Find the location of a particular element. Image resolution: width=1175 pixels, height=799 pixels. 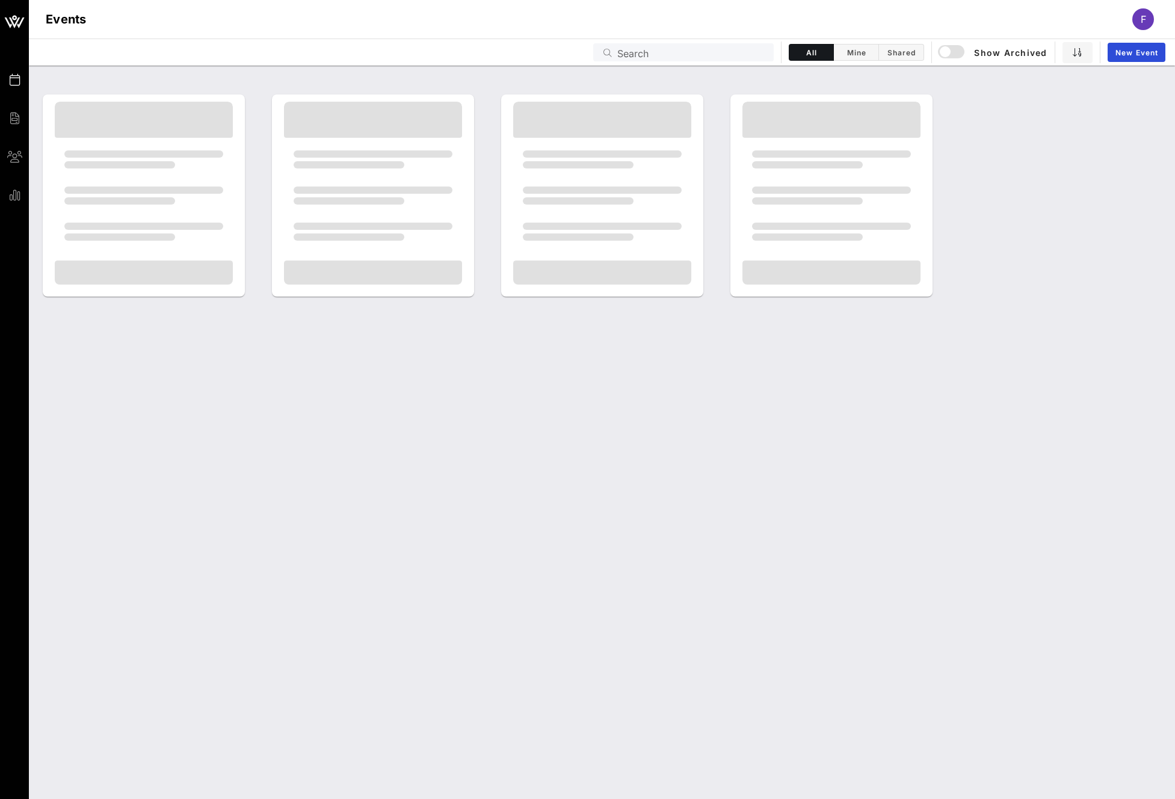

span: F is located at coordinates (1143, 19).